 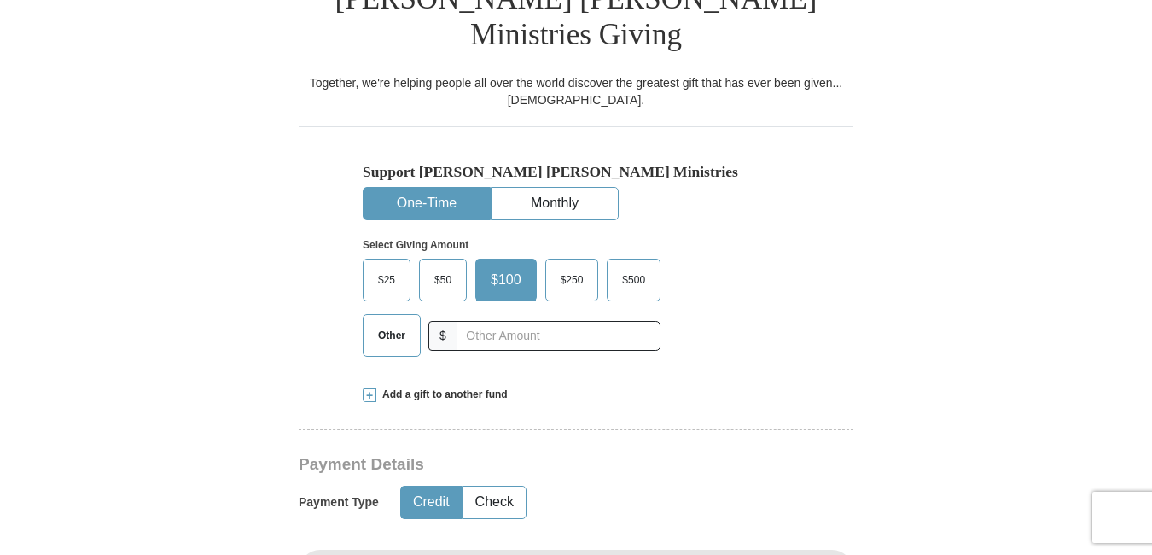 What do you see at coordinates (387, 280) in the screenshot?
I see `span: $25` at bounding box center [387, 280].